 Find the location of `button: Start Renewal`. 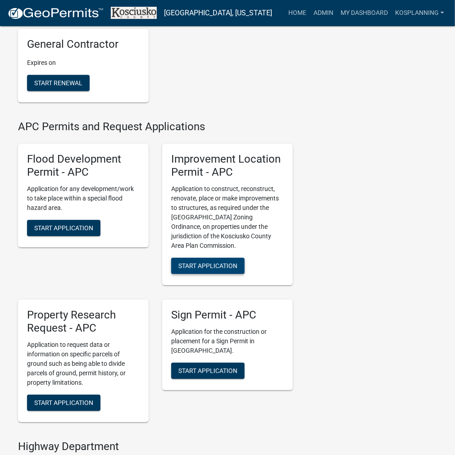

button: Start Renewal is located at coordinates (58, 83).